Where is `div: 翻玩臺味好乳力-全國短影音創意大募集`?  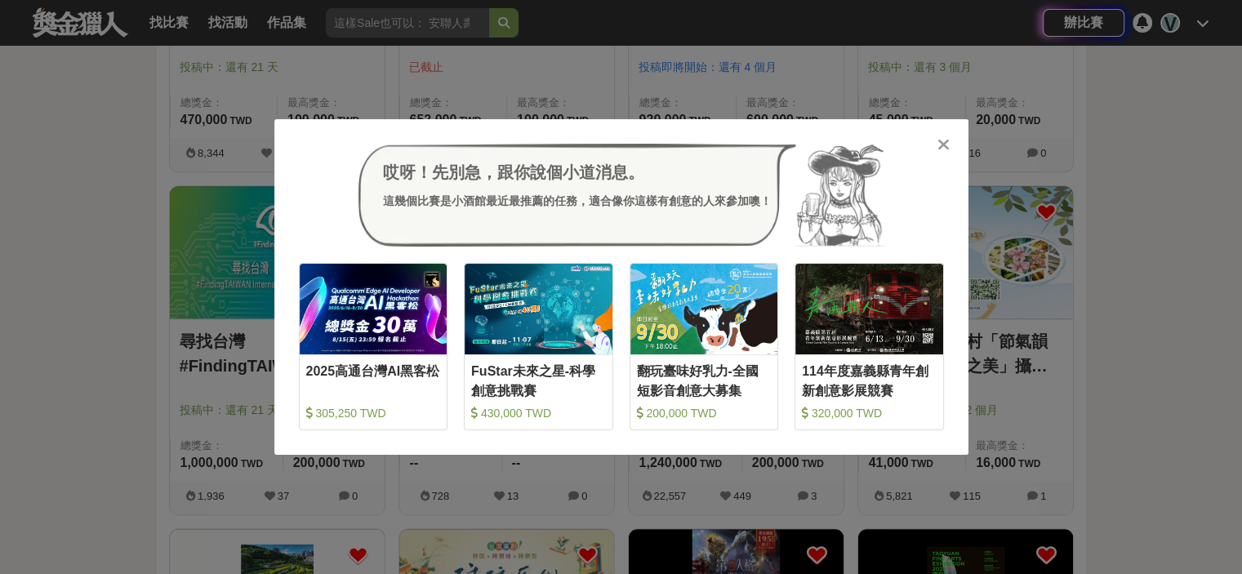 div: 翻玩臺味好乳力-全國短影音創意大募集 is located at coordinates (704, 380).